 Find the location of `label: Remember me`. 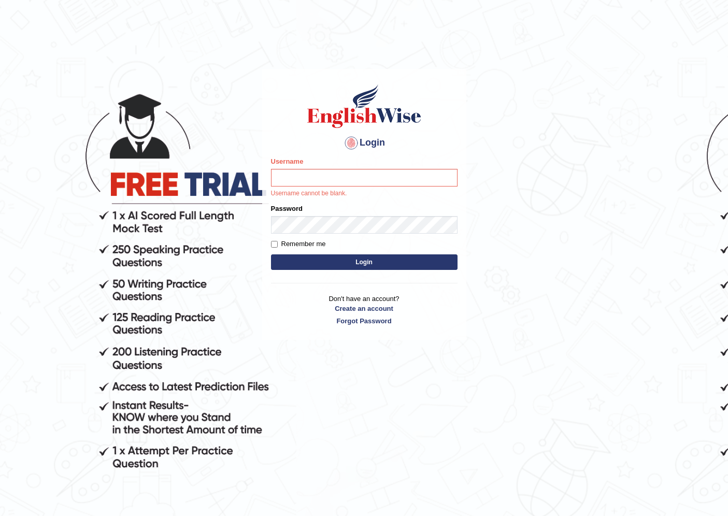

label: Remember me is located at coordinates (298, 244).